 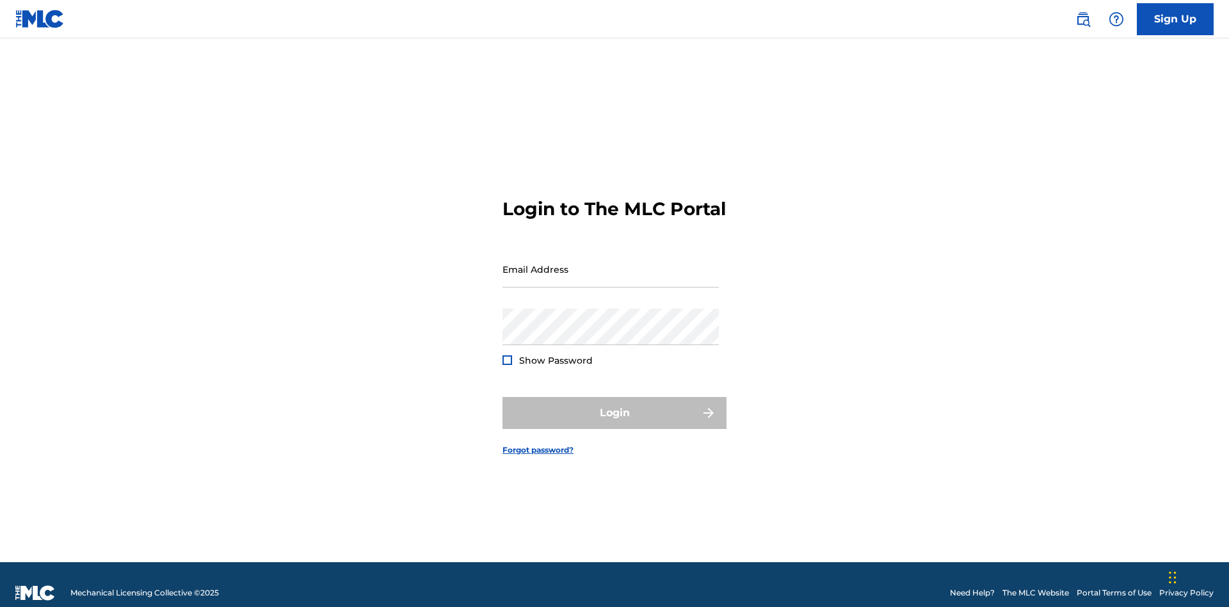 What do you see at coordinates (556, 360) in the screenshot?
I see `span: Show Password` at bounding box center [556, 360].